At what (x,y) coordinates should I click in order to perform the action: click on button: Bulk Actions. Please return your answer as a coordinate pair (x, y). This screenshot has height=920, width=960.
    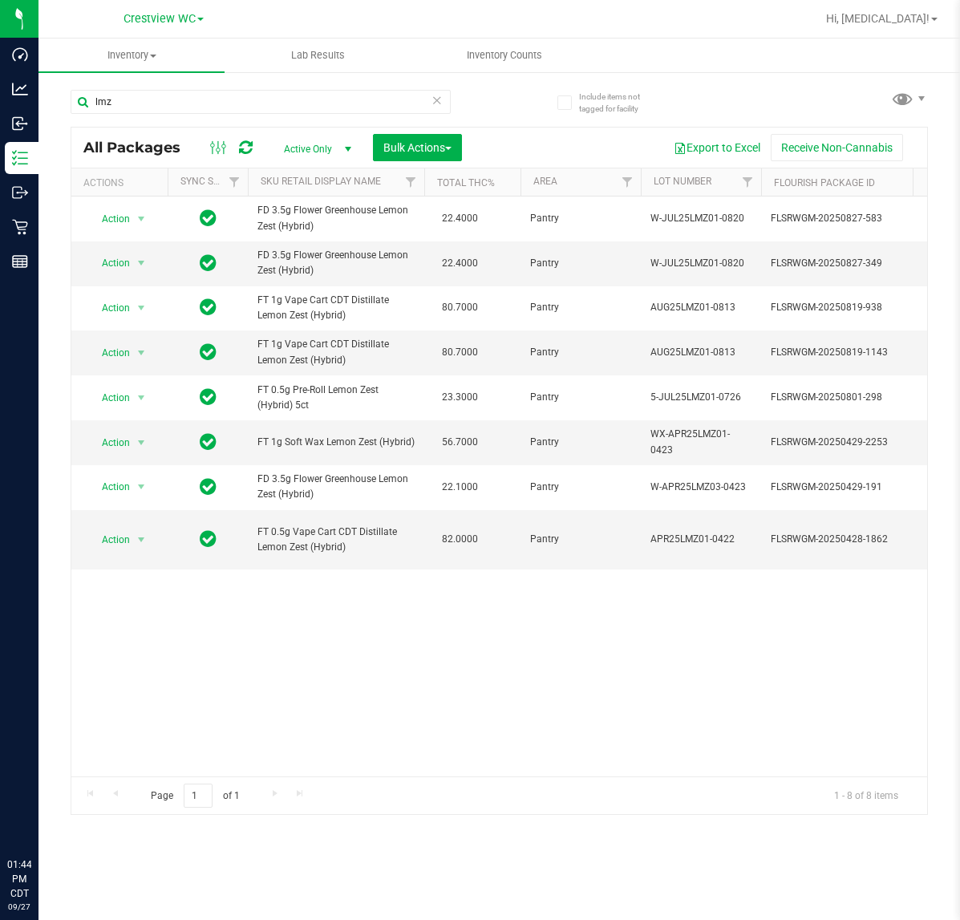
    Looking at the image, I should click on (417, 148).